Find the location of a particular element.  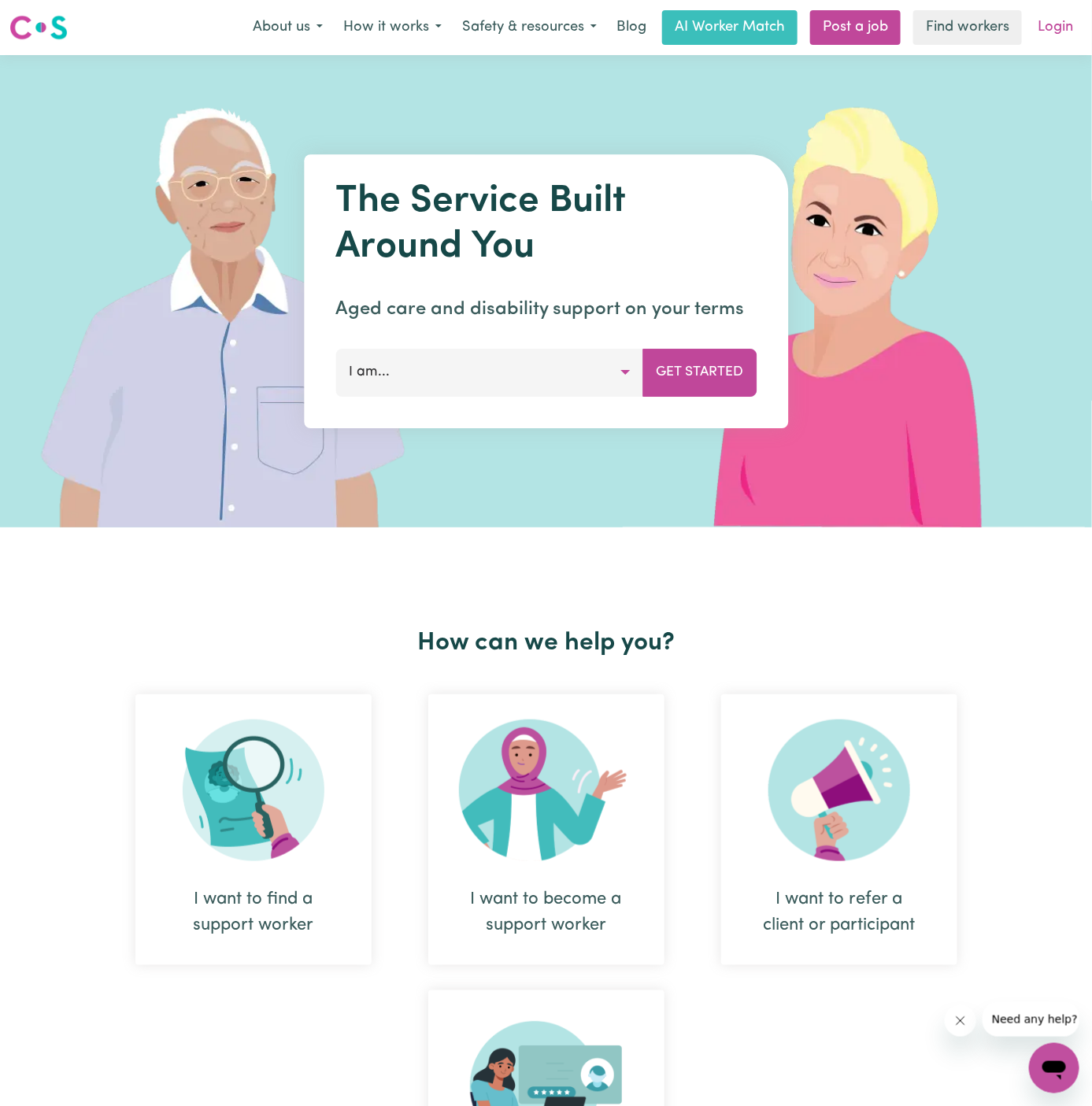

a: Careseekers logo is located at coordinates (39, 28).